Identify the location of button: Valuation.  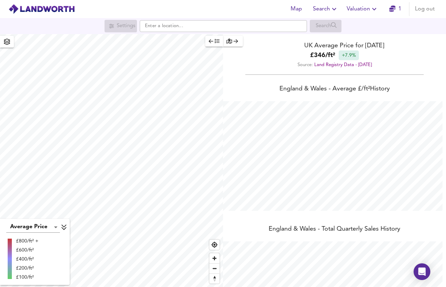
(362, 9).